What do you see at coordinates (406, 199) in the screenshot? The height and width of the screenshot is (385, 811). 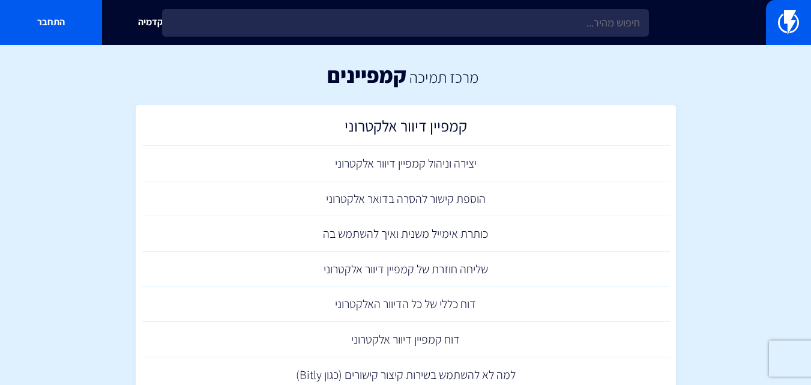 I see `a: הוספת קישור להסרה בדואר אלקטרוני` at bounding box center [406, 199].